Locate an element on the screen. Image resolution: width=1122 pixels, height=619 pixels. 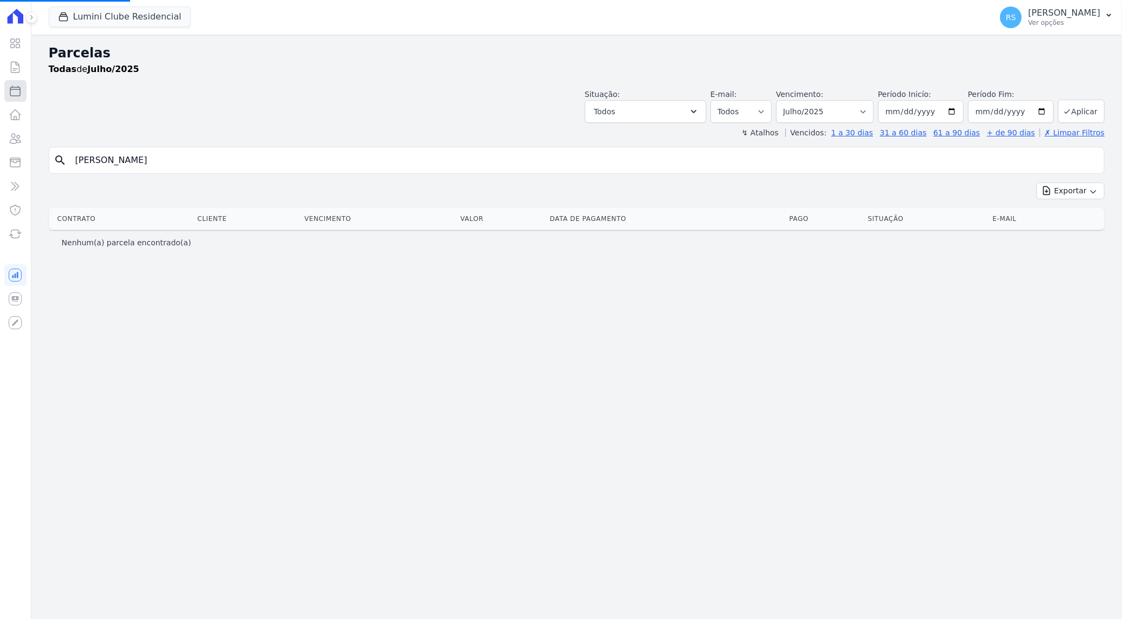
th: Valor is located at coordinates (500, 219).